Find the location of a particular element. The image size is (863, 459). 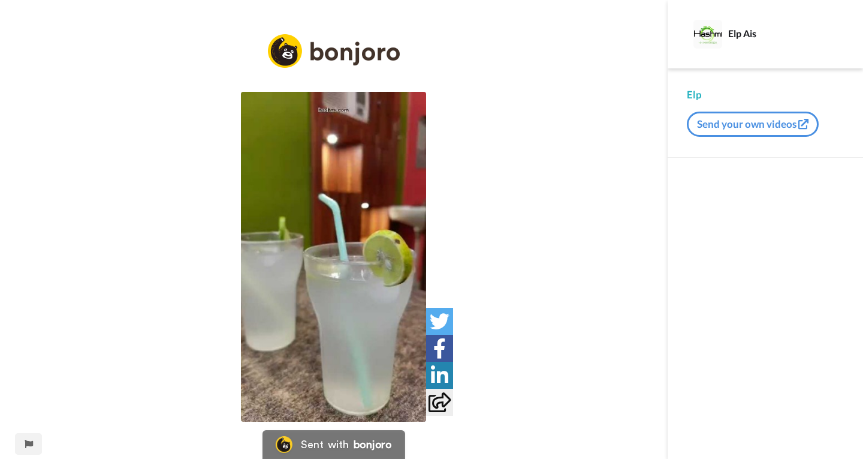

div: Elp Ais is located at coordinates (786, 33).